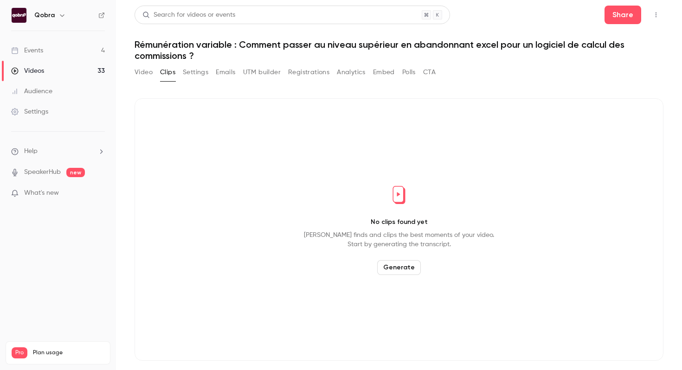  Describe the element at coordinates (31, 151) in the screenshot. I see `span: Help` at that location.